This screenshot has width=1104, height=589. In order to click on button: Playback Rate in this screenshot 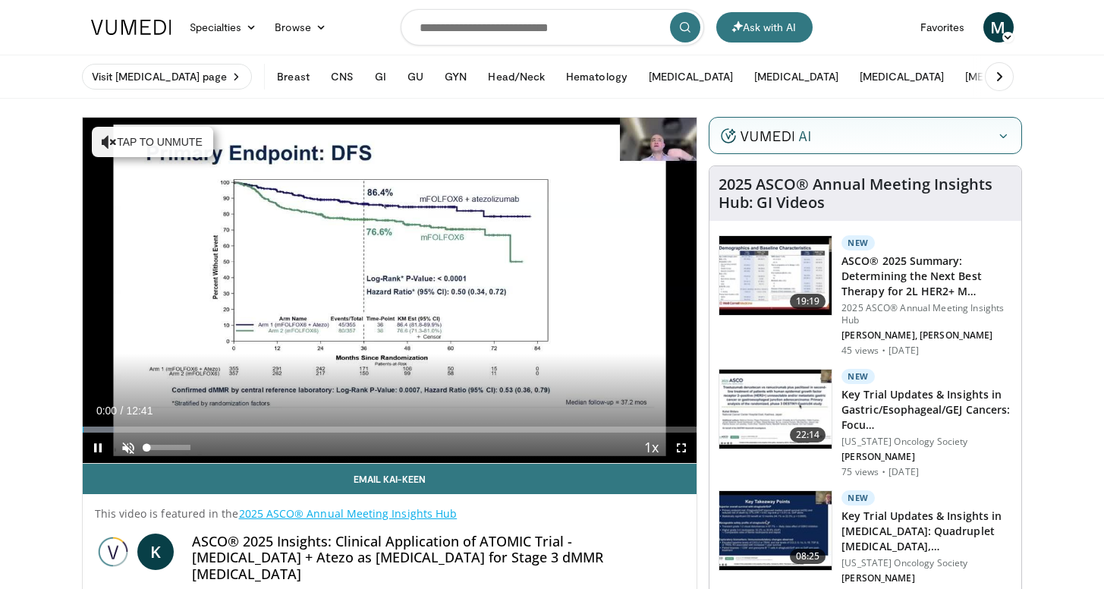, I will do `click(651, 448)`.